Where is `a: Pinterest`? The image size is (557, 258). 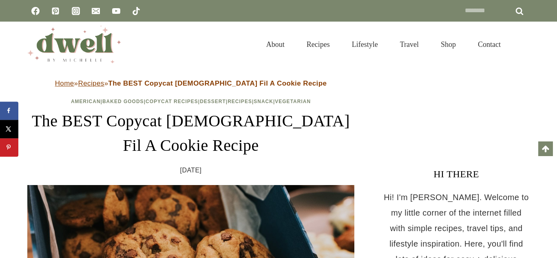
a: Pinterest is located at coordinates (56, 11).